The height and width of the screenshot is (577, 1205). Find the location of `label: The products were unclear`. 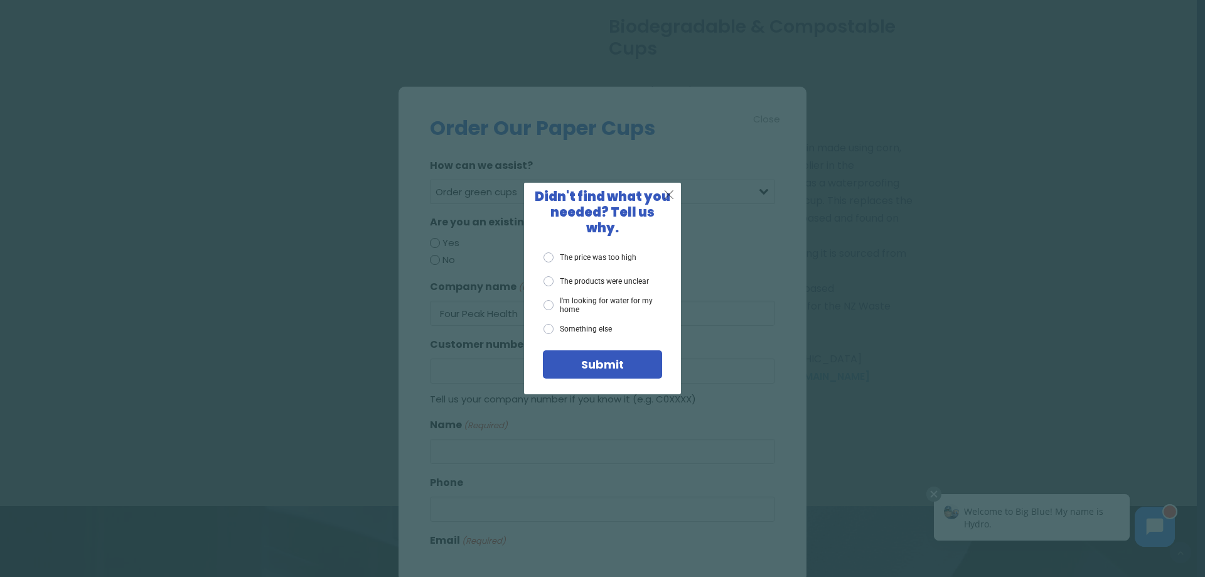

label: The products were unclear is located at coordinates (596, 281).